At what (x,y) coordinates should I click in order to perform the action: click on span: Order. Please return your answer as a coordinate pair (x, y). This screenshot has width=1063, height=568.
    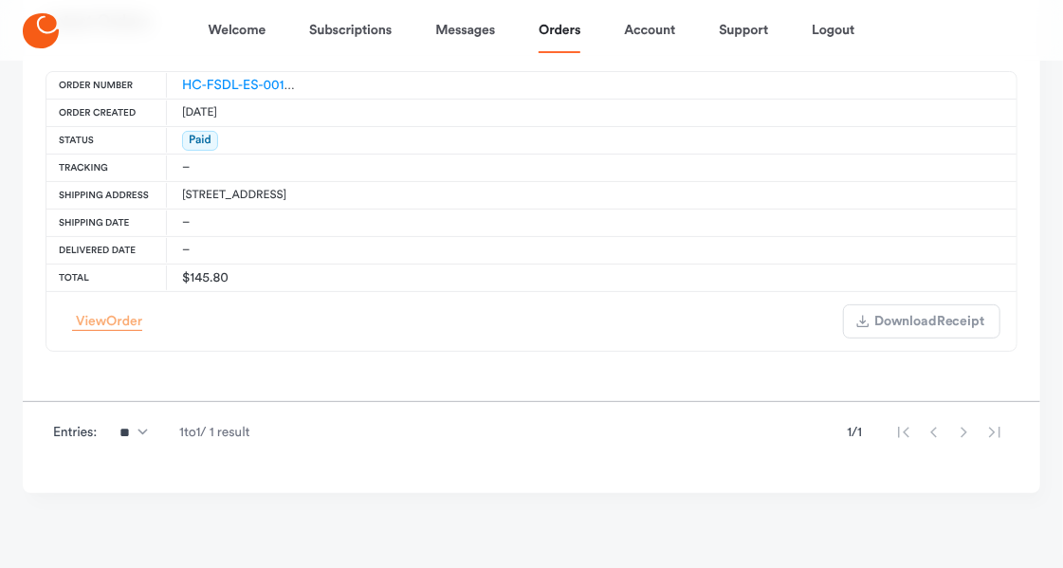
    Looking at the image, I should click on (124, 321).